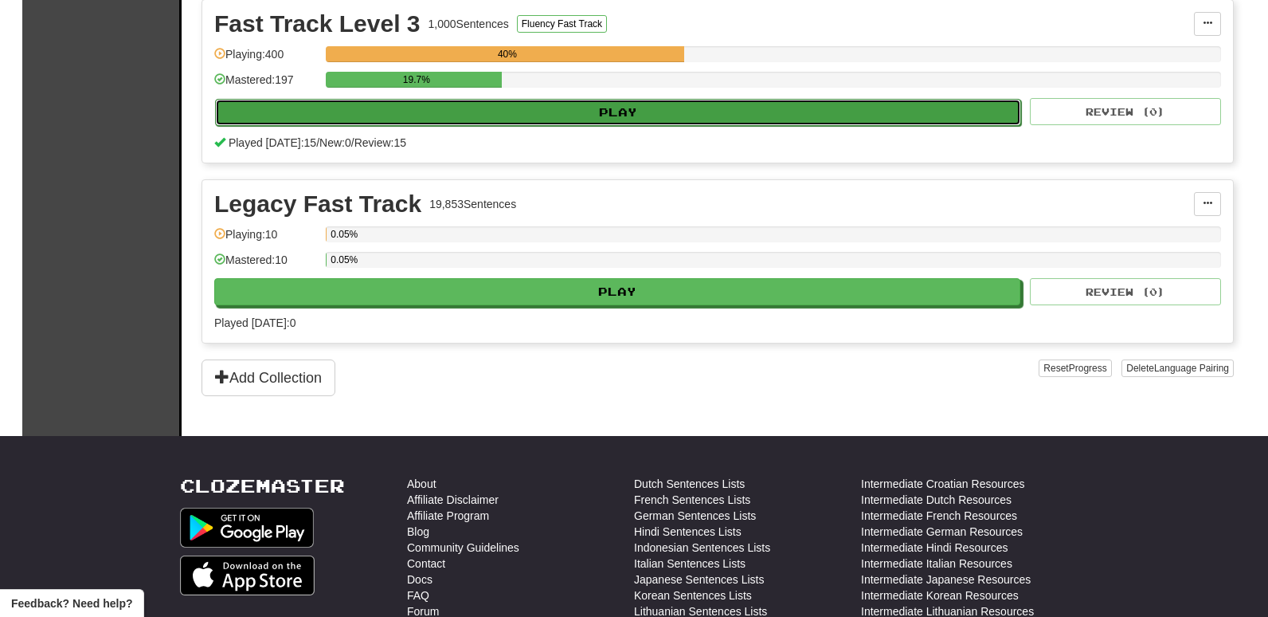  What do you see at coordinates (266, 265) in the screenshot?
I see `div: Mastered: 10` at bounding box center [266, 265].